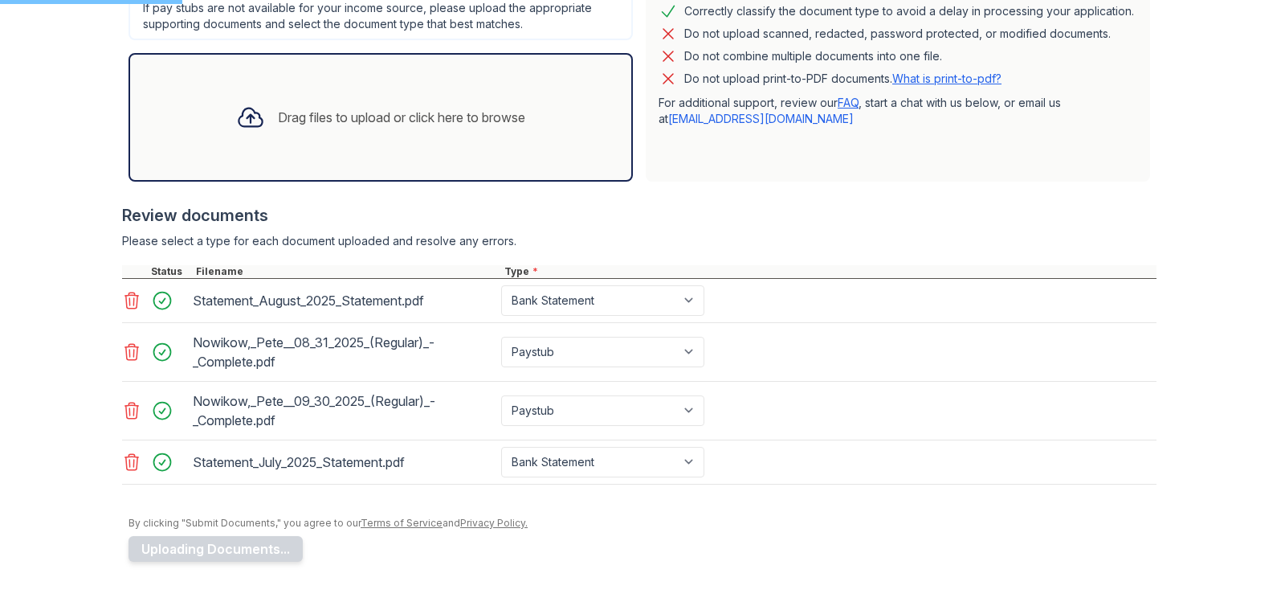  What do you see at coordinates (813, 56) in the screenshot?
I see `div: Do not combine multiple documents into one file.` at bounding box center [813, 56].